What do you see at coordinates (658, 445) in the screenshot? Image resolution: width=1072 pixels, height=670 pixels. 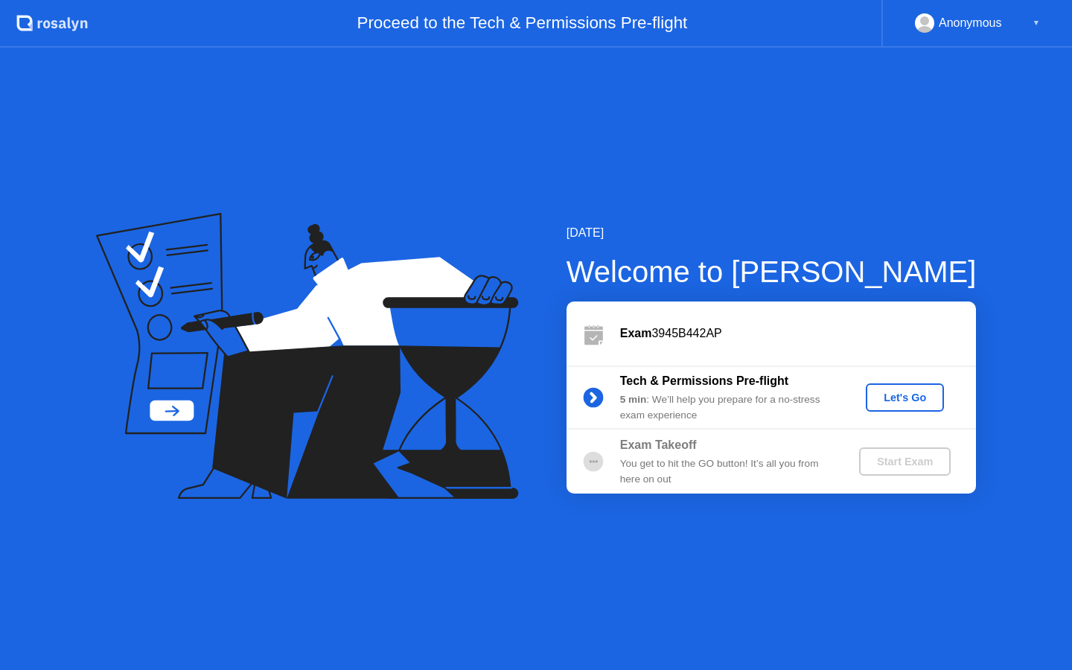 I see `b: Exam Takeoff` at bounding box center [658, 445].